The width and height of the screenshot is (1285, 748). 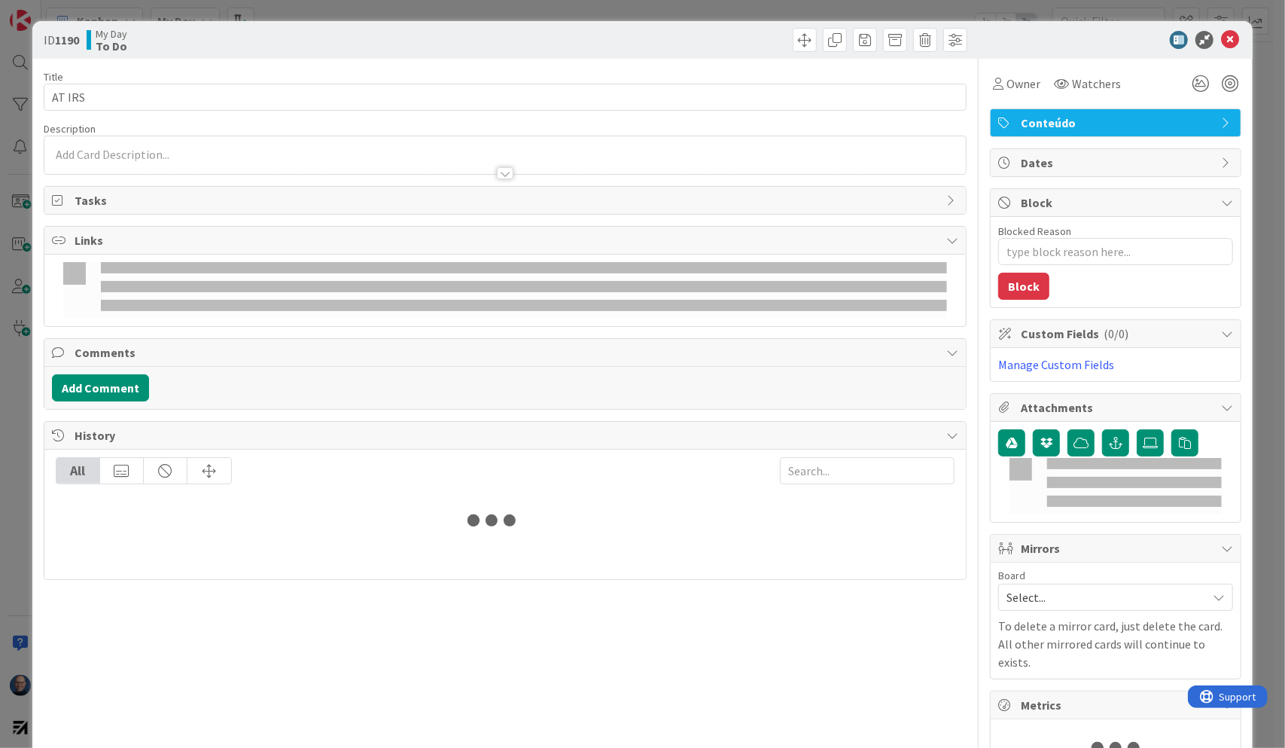 I want to click on label: Blocked Reason, so click(x=1035, y=231).